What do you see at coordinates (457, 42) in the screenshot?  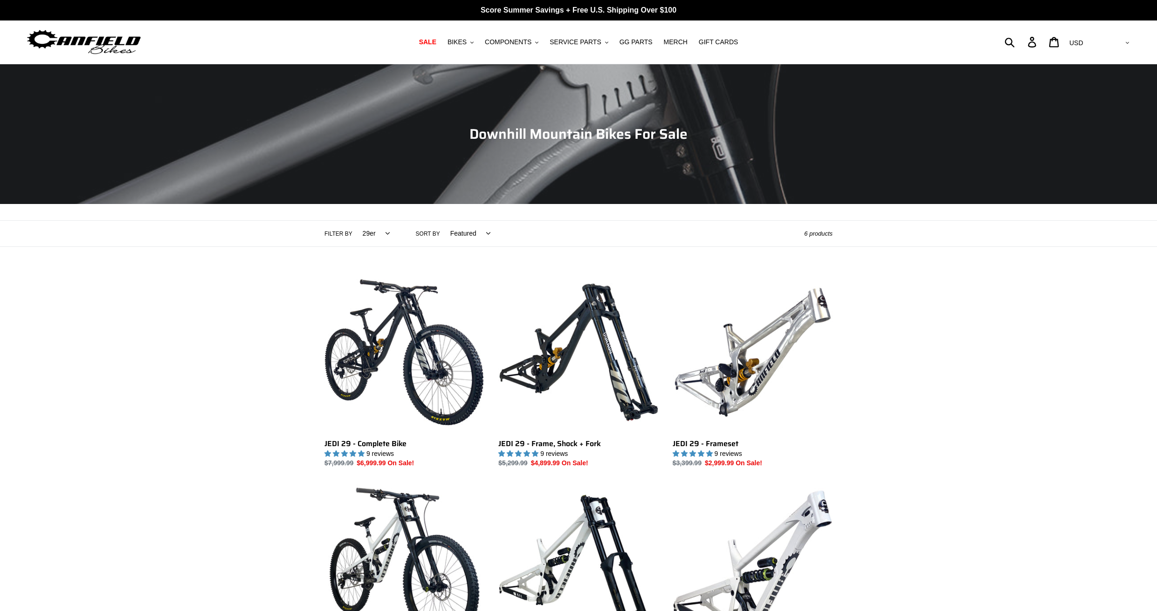 I see `span: BIKES` at bounding box center [457, 42].